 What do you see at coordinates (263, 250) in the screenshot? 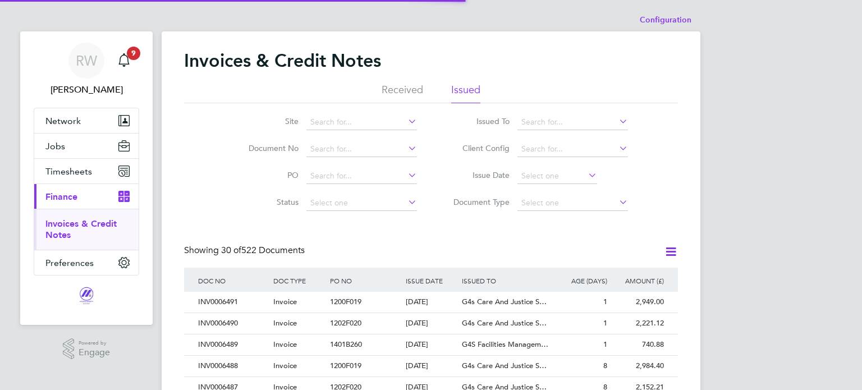
I see `span: 522 Documents` at bounding box center [263, 250].